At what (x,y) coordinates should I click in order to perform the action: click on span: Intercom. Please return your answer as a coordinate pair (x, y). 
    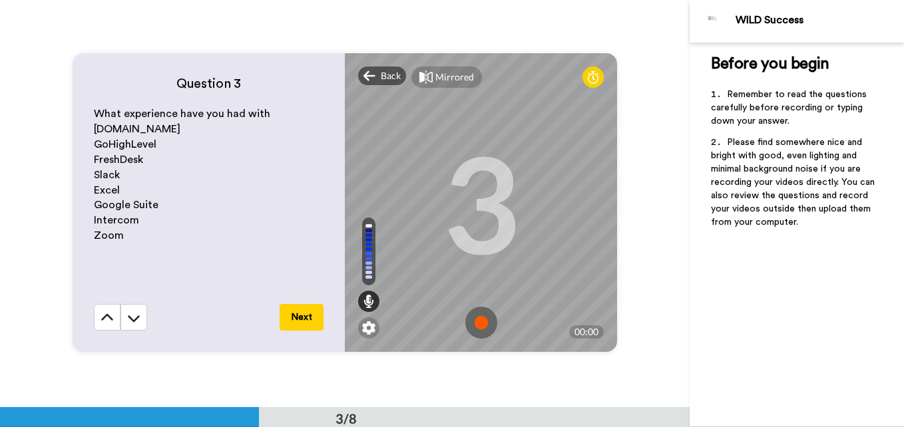
    Looking at the image, I should click on (116, 220).